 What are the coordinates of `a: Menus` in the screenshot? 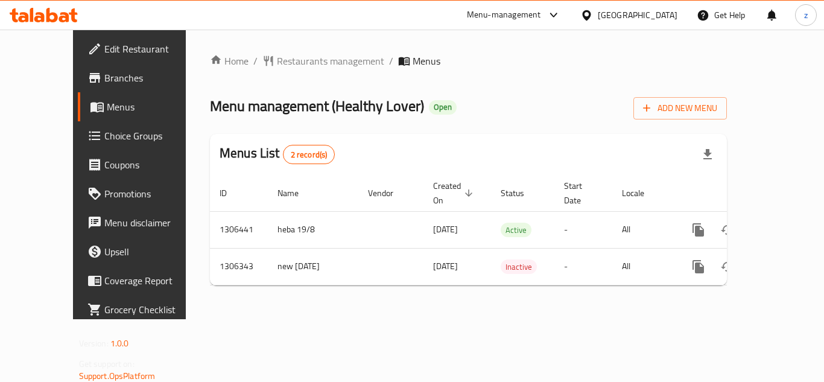 It's located at (144, 107).